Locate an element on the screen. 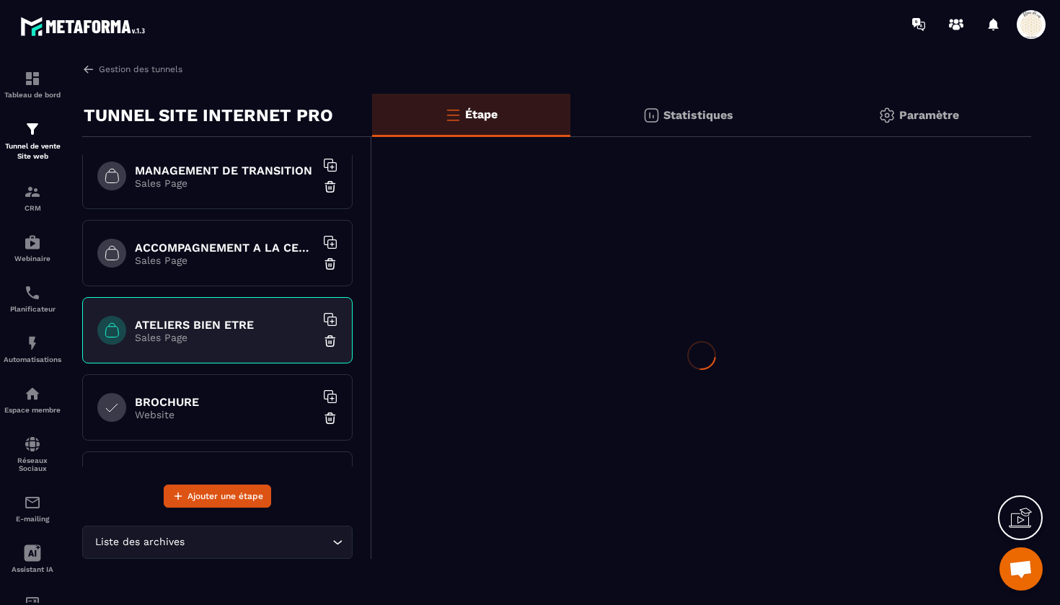 The height and width of the screenshot is (605, 1060). p: Website is located at coordinates (225, 415).